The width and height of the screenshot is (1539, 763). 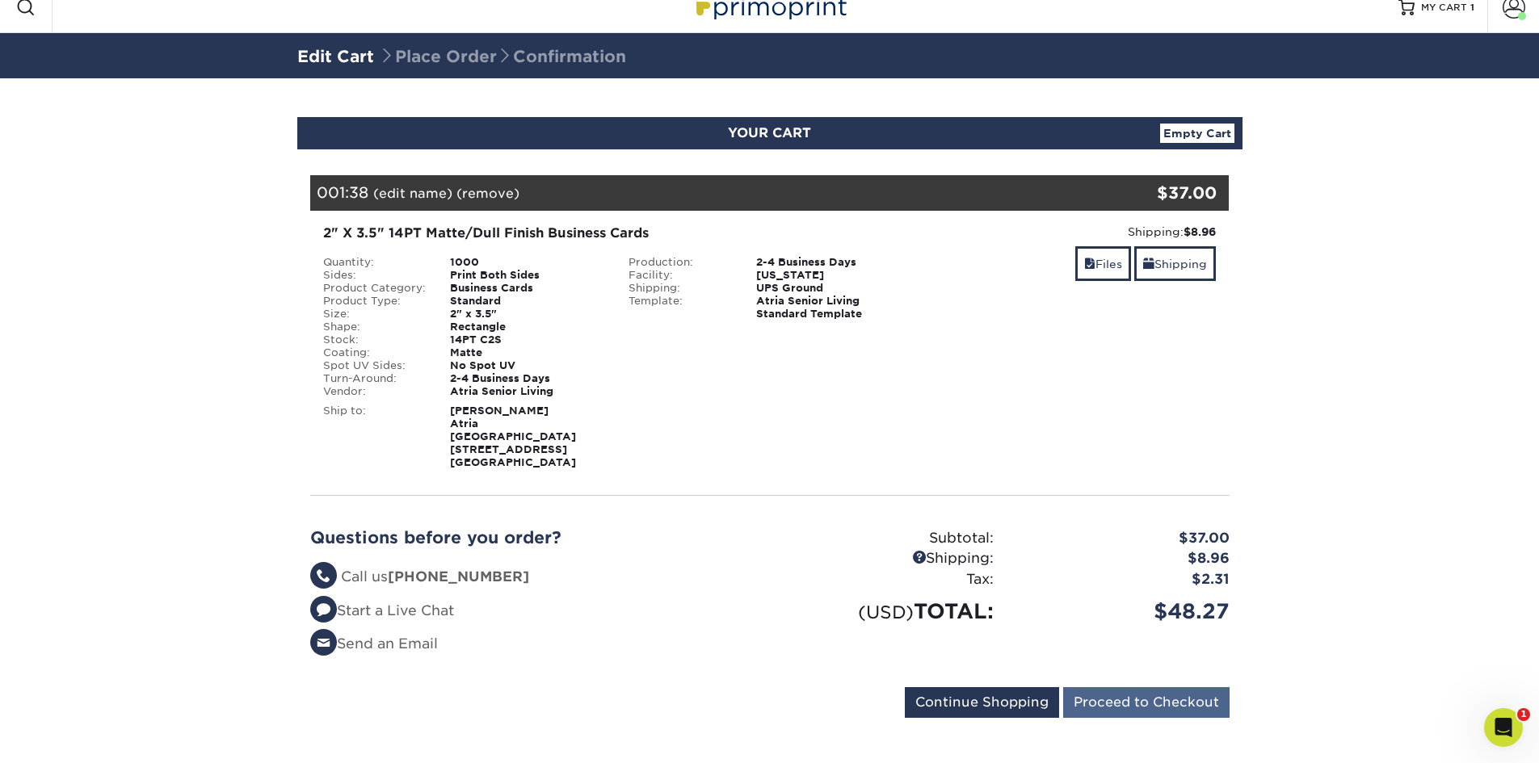 What do you see at coordinates (1124, 559) in the screenshot?
I see `div: $8.96` at bounding box center [1124, 559].